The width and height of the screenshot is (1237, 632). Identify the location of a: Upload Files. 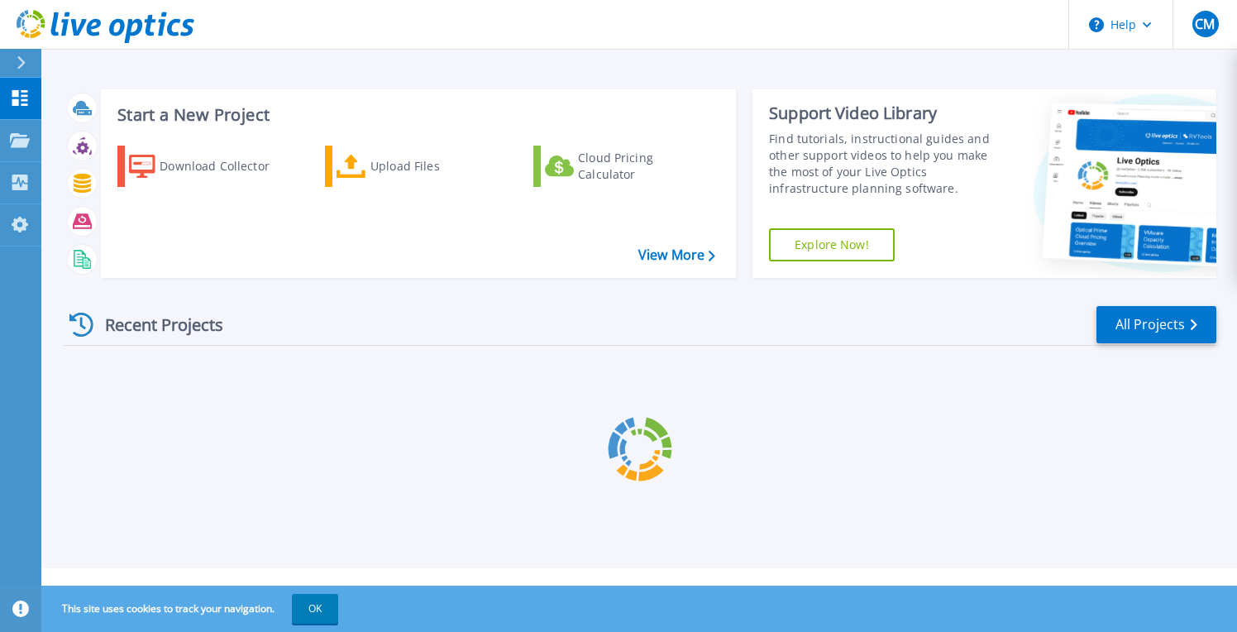
(417, 166).